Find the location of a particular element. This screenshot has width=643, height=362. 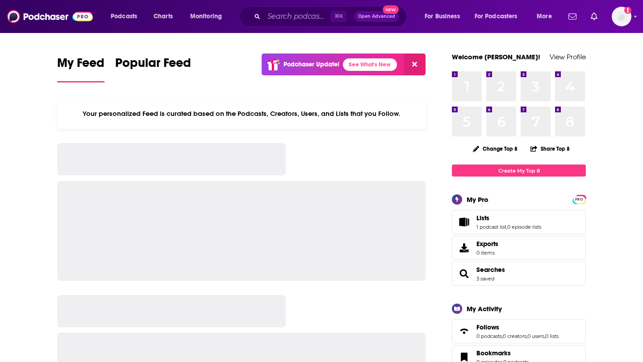

a: 0 episode lists is located at coordinates (524, 227).